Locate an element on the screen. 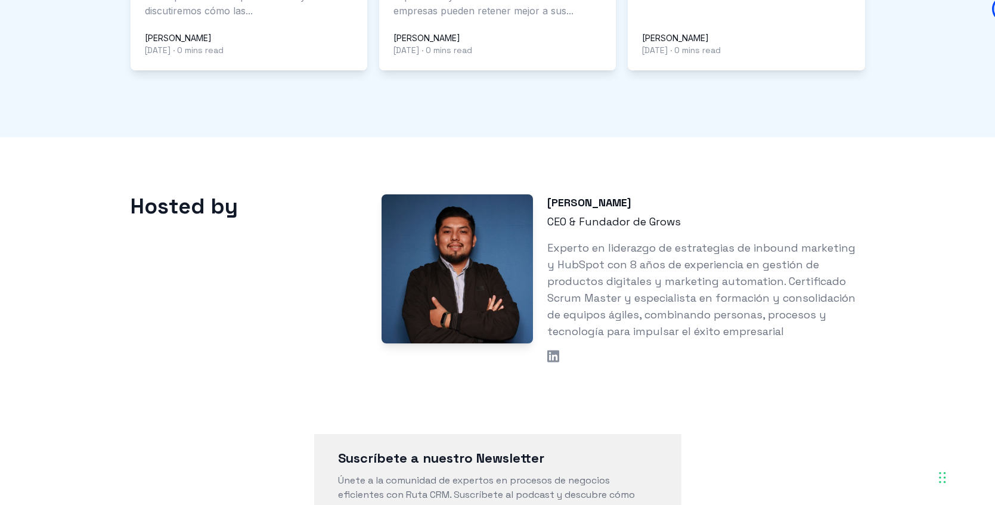  h3: Suscríbete a nuestro Newsletter is located at coordinates (498, 458).